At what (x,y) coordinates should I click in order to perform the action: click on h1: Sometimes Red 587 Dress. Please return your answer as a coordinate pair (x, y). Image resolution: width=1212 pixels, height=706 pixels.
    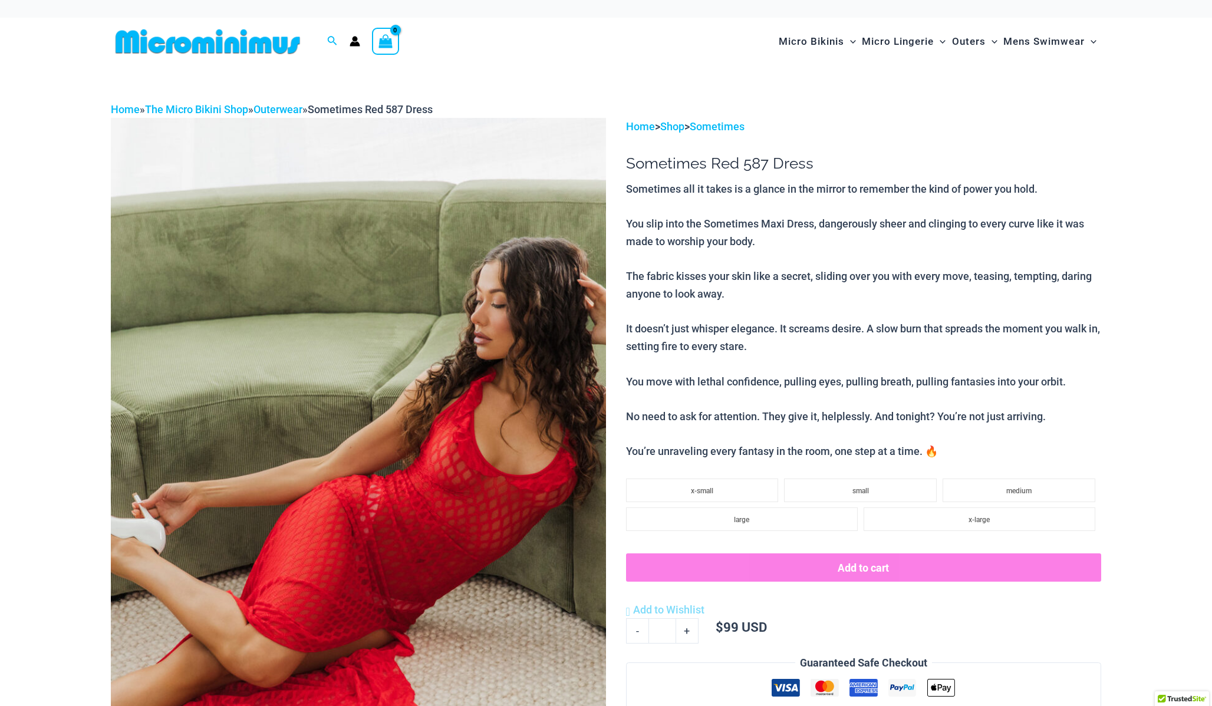
    Looking at the image, I should click on (863, 163).